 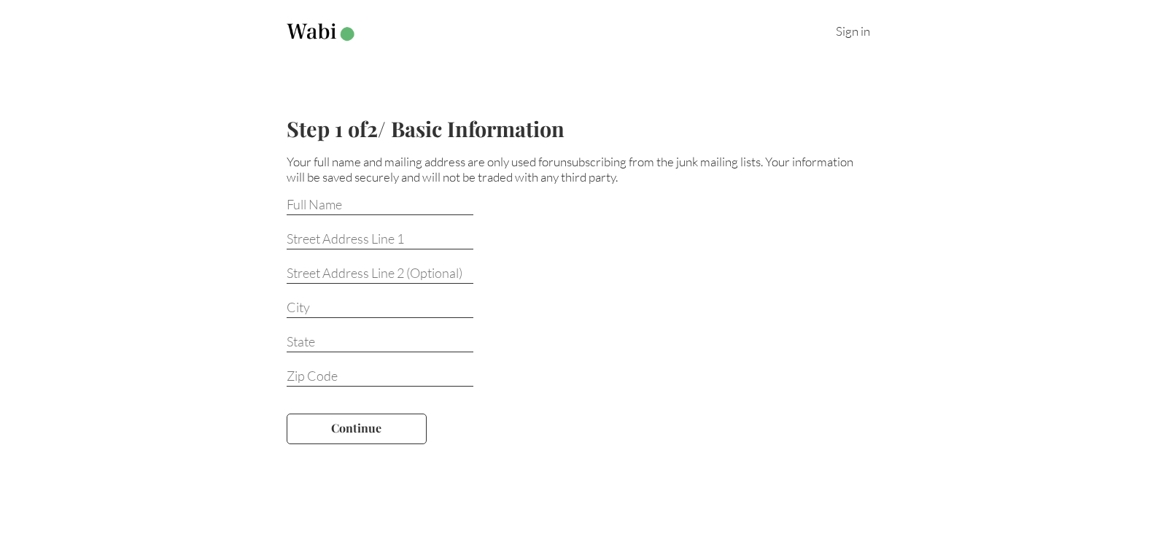 I want to click on input: Street Address Line 1, so click(x=380, y=240).